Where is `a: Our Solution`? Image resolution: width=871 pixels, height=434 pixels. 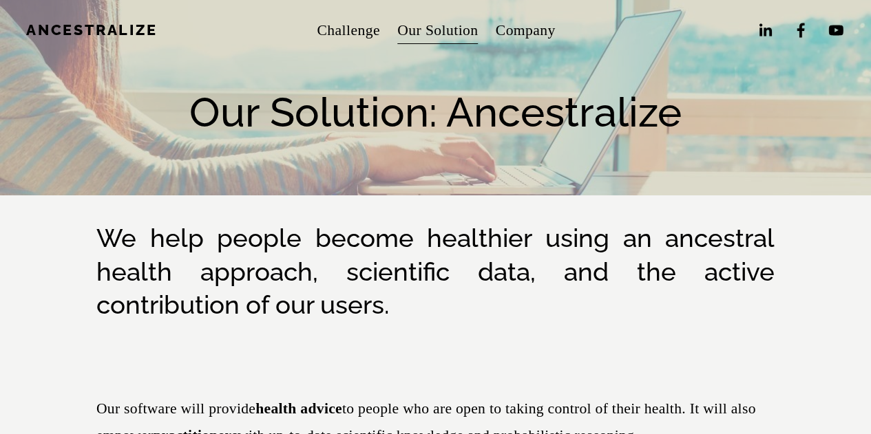
a: Our Solution is located at coordinates (437, 30).